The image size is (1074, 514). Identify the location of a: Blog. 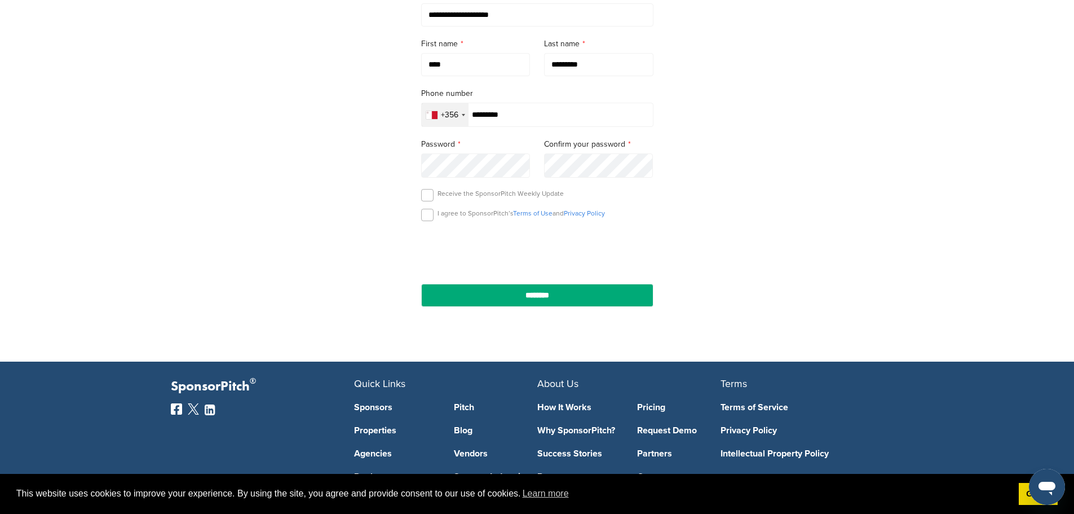
(496, 430).